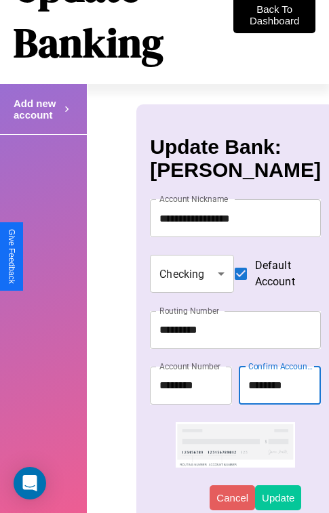 This screenshot has width=329, height=513. I want to click on span: Default Account, so click(282, 274).